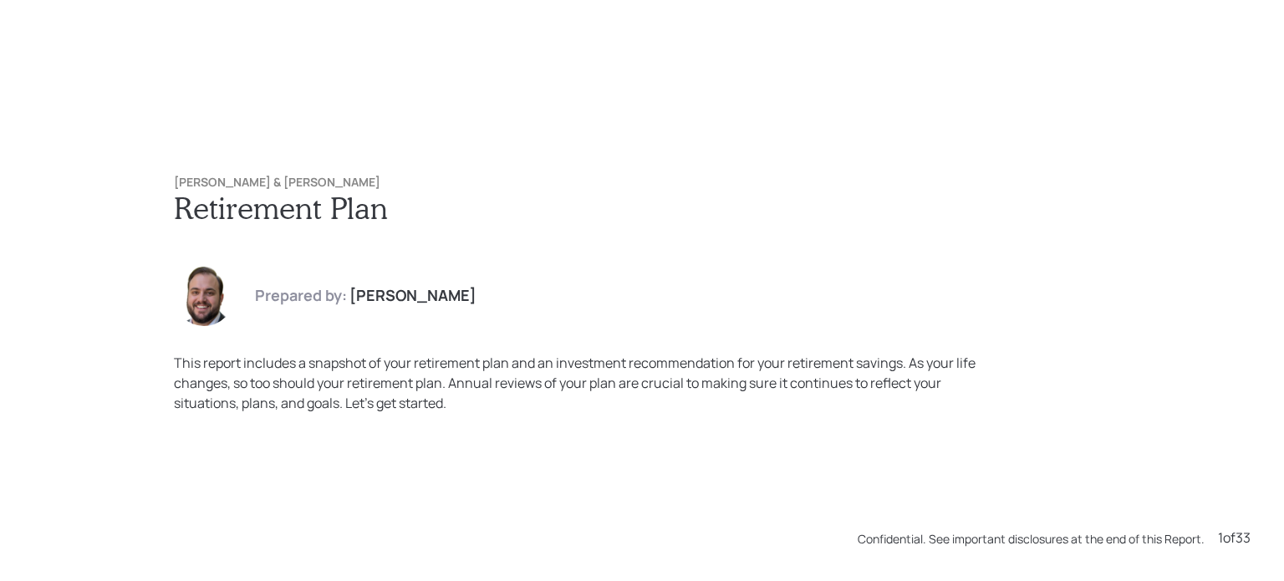  What do you see at coordinates (204, 296) in the screenshot?
I see `img: james-distasi-headshot.png` at bounding box center [204, 296].